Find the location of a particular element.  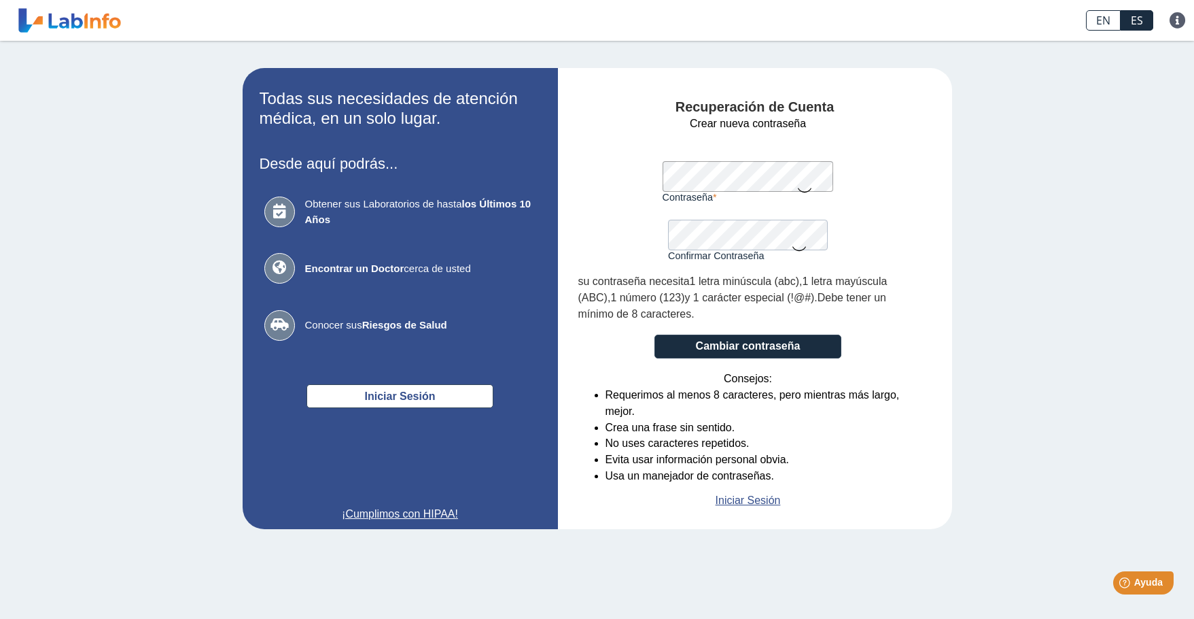

span: su contraseña necesita is located at coordinates (634, 281).